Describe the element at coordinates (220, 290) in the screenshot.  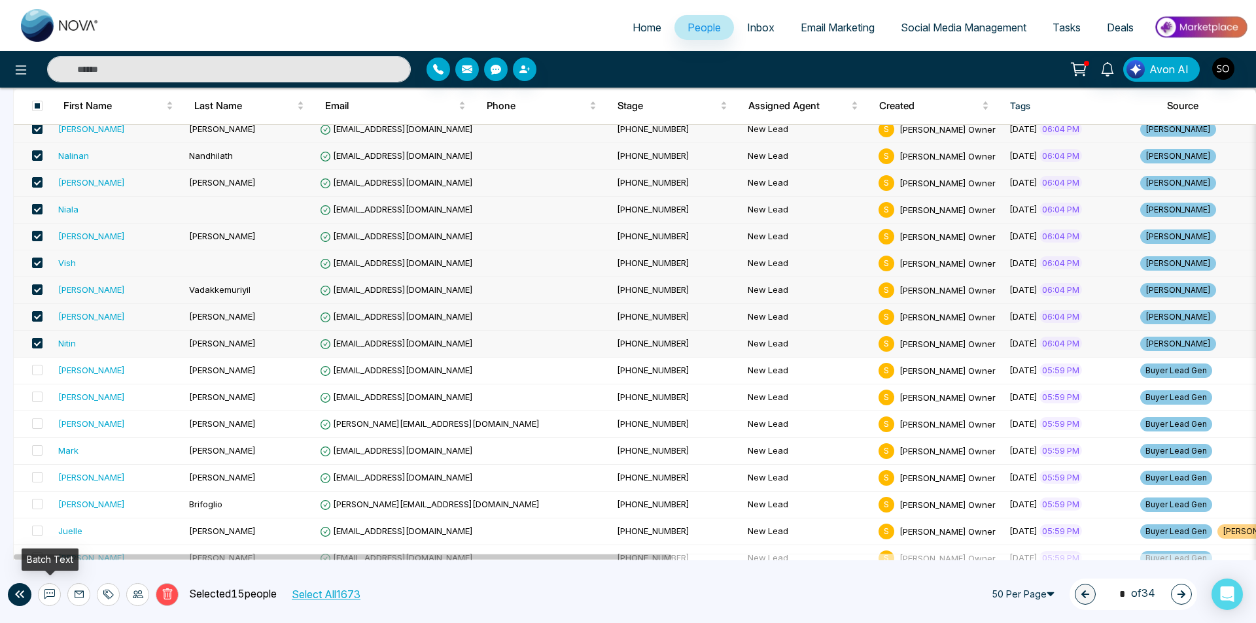
I see `span: Vadakkemuriyil` at that location.